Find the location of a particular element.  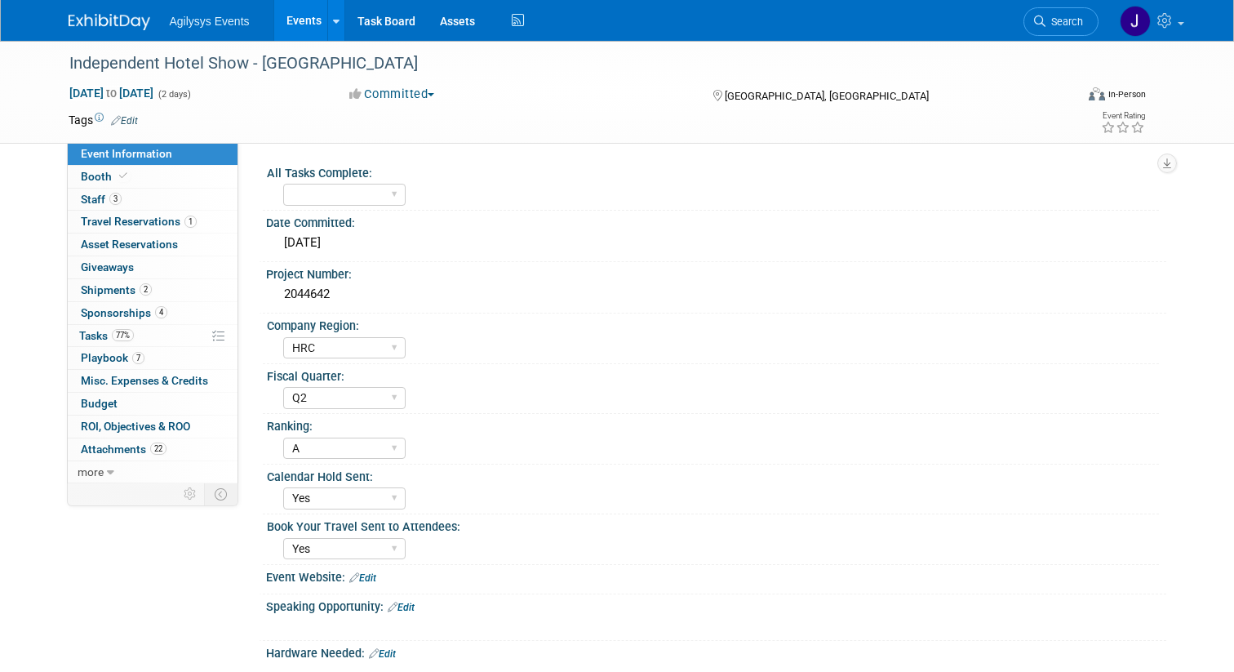

div: 2044642 is located at coordinates (716, 294).